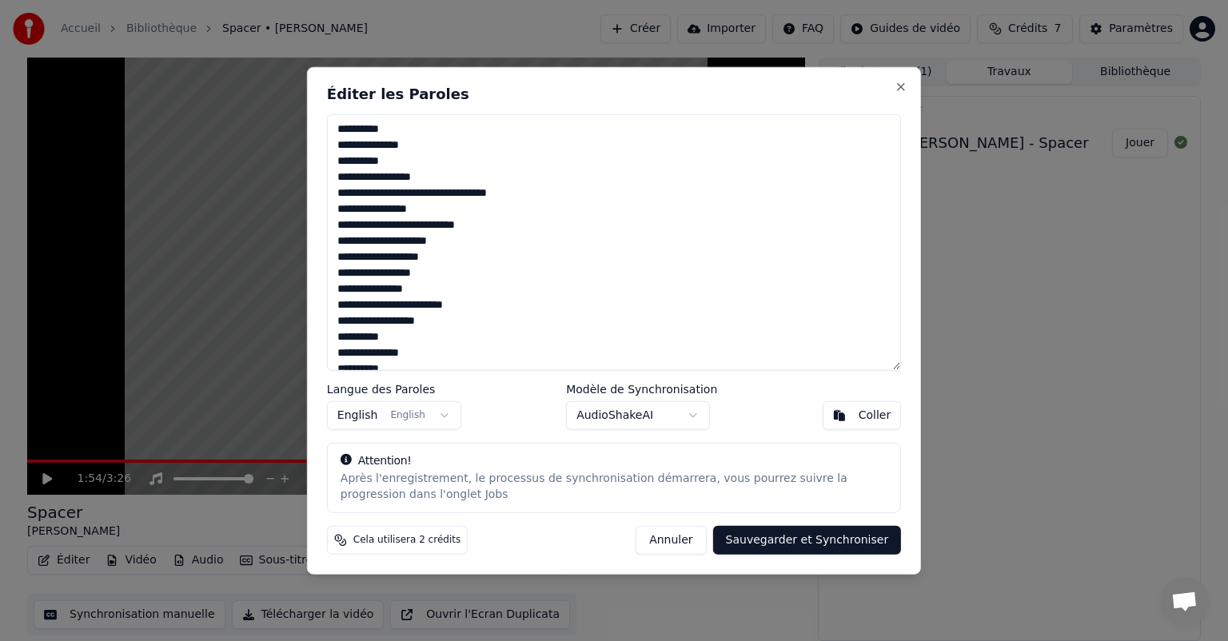 This screenshot has width=1228, height=641. What do you see at coordinates (614, 461) in the screenshot?
I see `div: Attention!` at bounding box center [614, 461].